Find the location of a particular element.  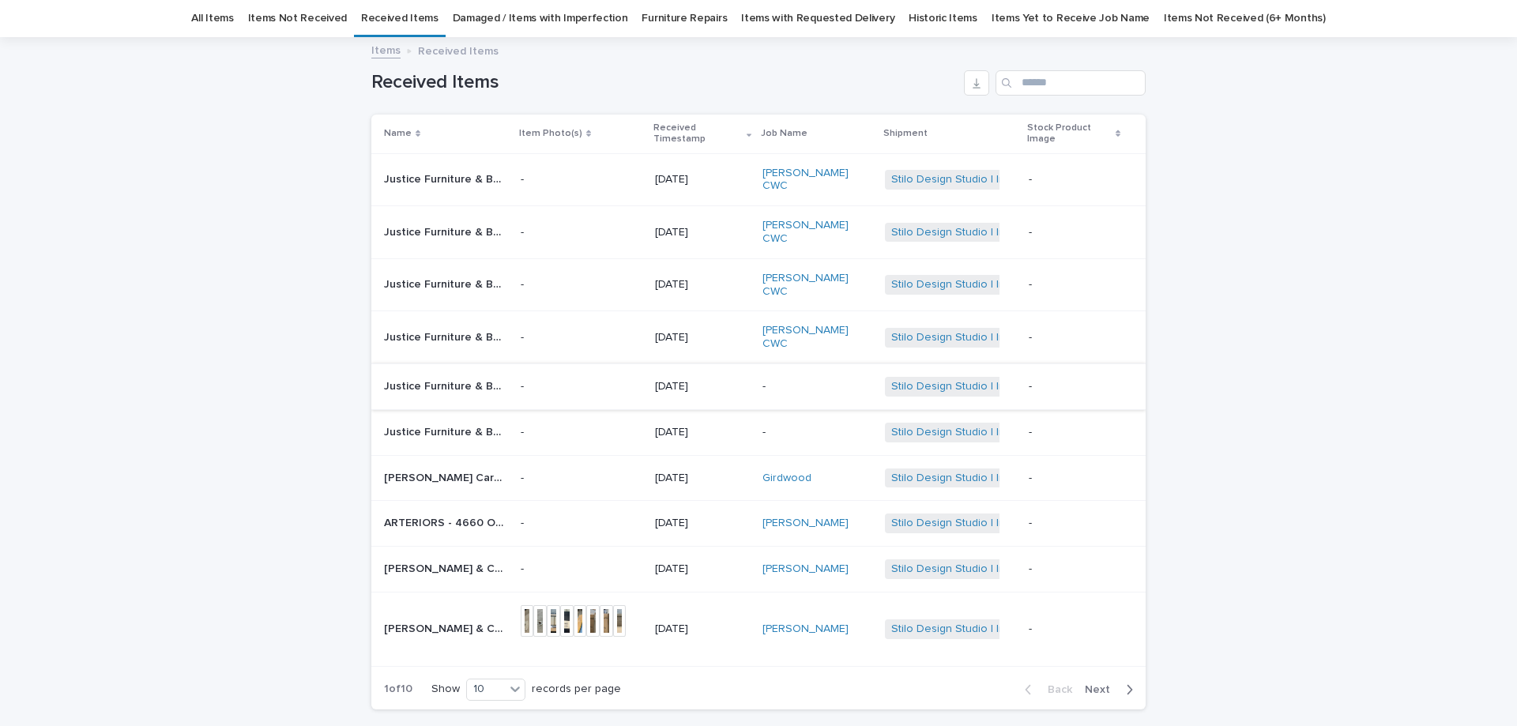

a: Stilo Design Studio | Inbound Shipment | 25207 is located at coordinates (1010, 478).